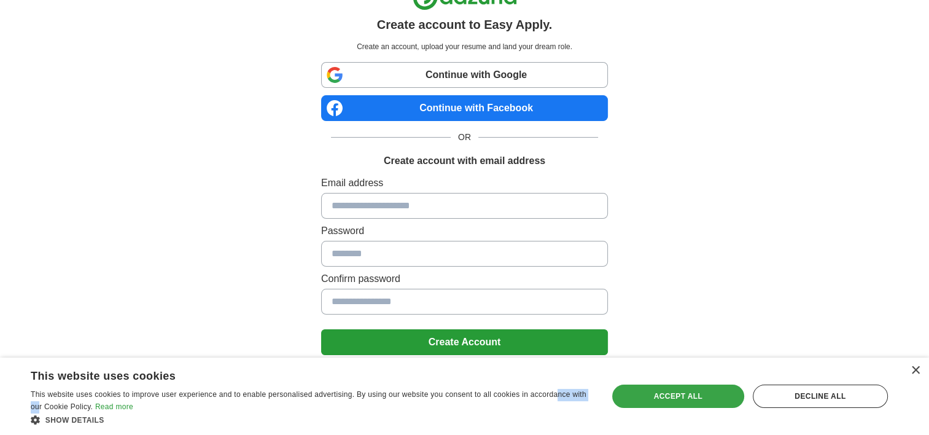  I want to click on button: Create Account, so click(464, 342).